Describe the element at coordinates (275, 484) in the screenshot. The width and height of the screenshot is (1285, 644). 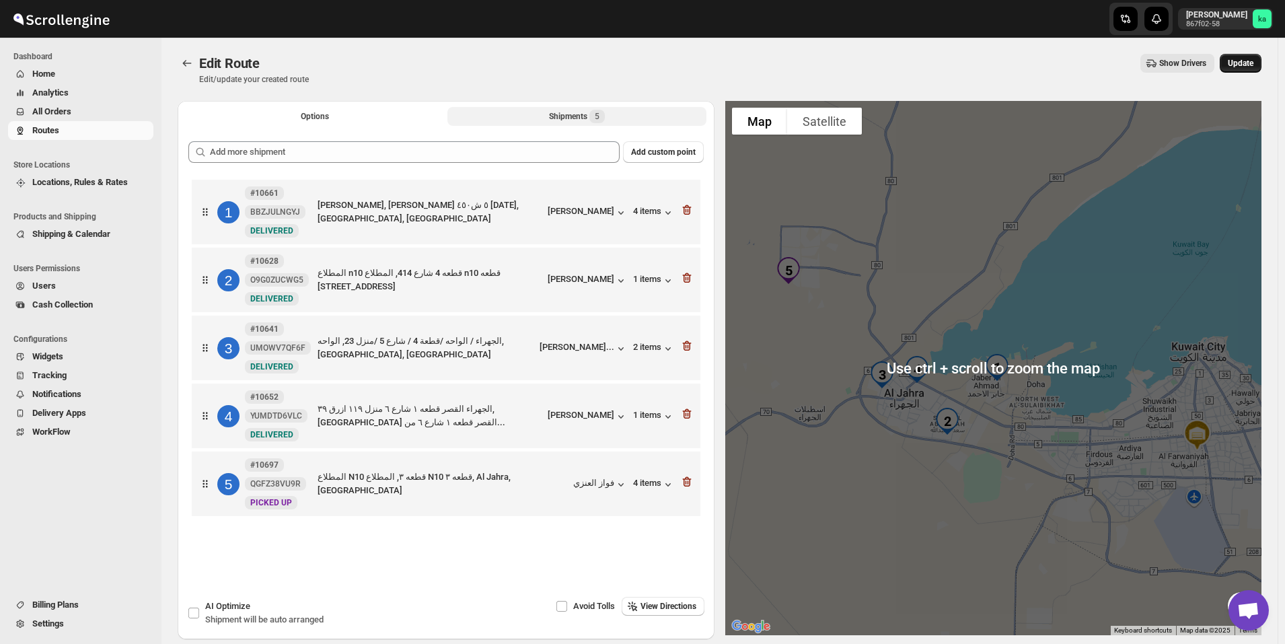
I see `span: QGFZ38VU9R` at that location.